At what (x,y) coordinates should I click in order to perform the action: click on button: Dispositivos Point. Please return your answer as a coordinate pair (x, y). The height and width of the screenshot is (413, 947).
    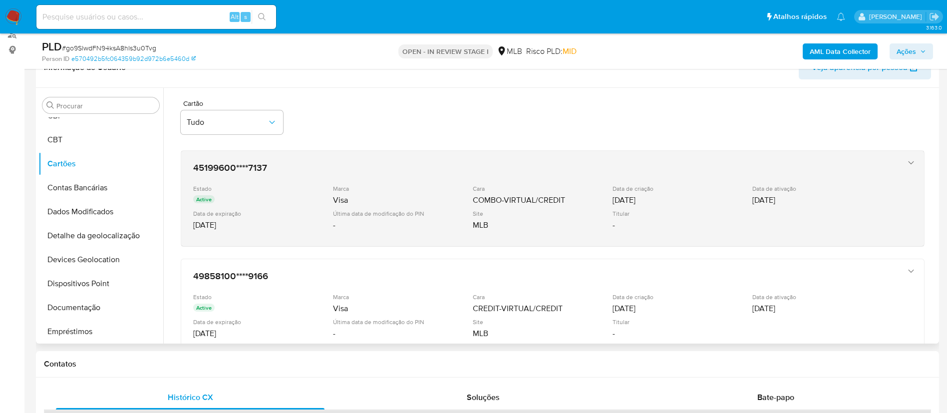
    Looking at the image, I should click on (101, 284).